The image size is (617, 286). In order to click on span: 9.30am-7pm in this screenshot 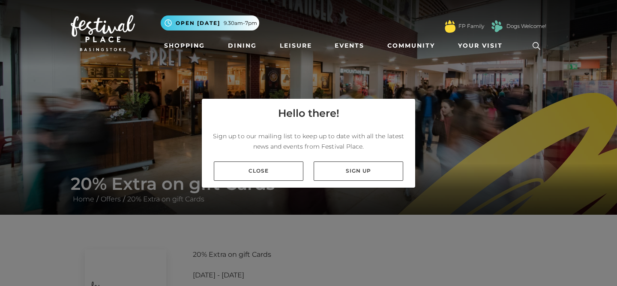, I will do `click(241, 23)`.